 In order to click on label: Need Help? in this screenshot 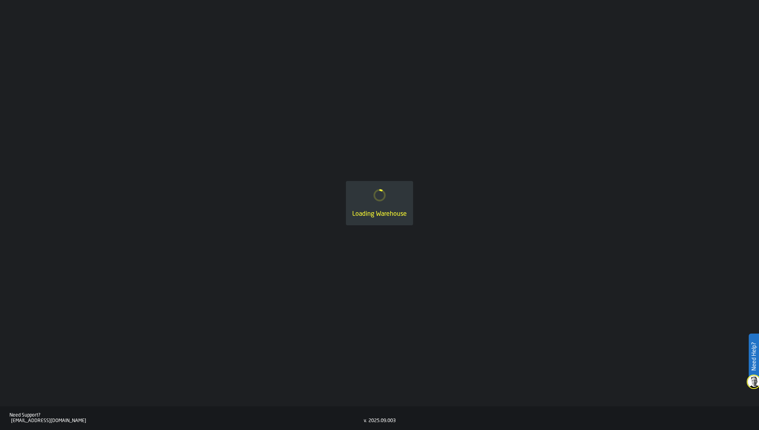, I will do `click(754, 357)`.